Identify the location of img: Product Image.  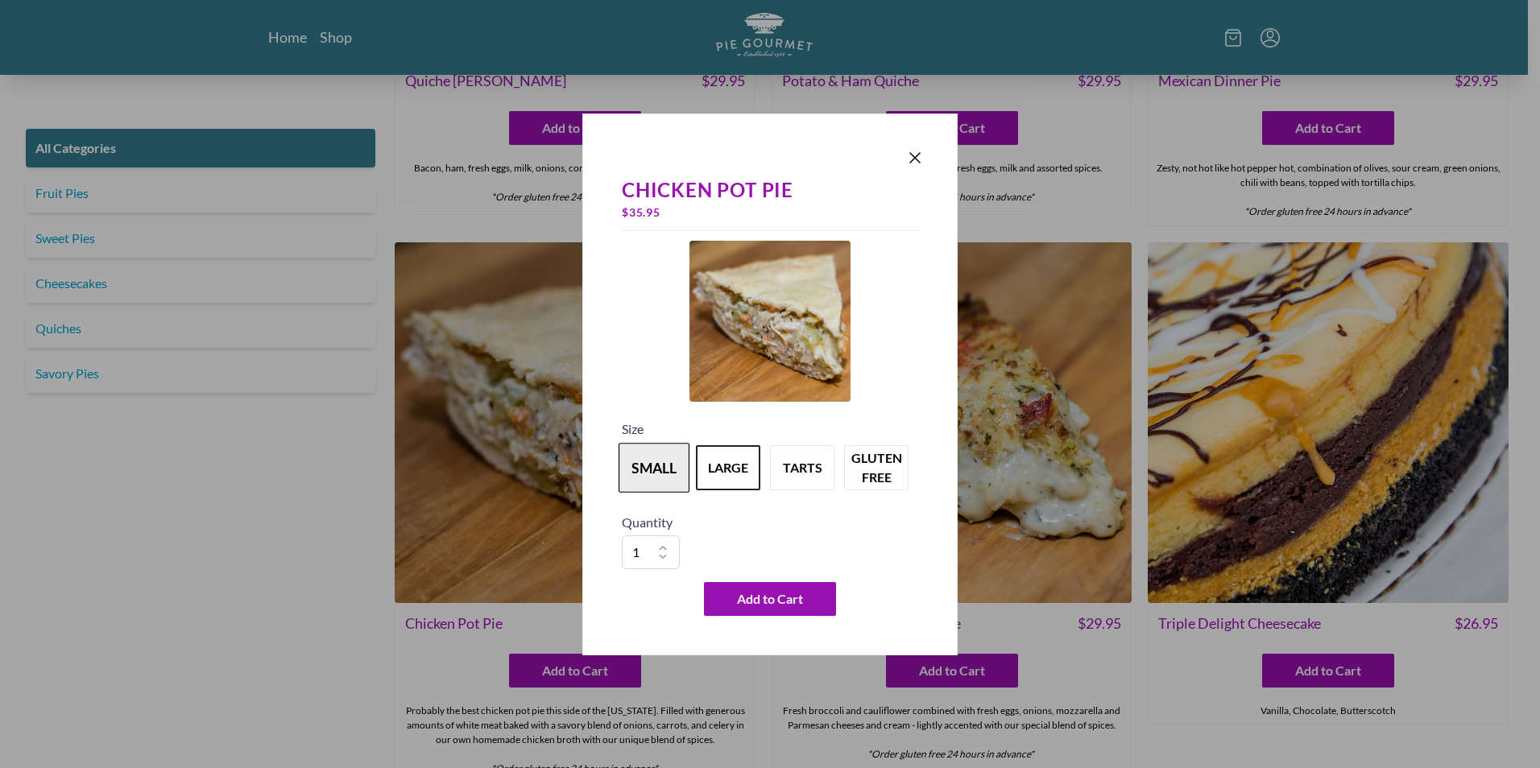
(770, 321).